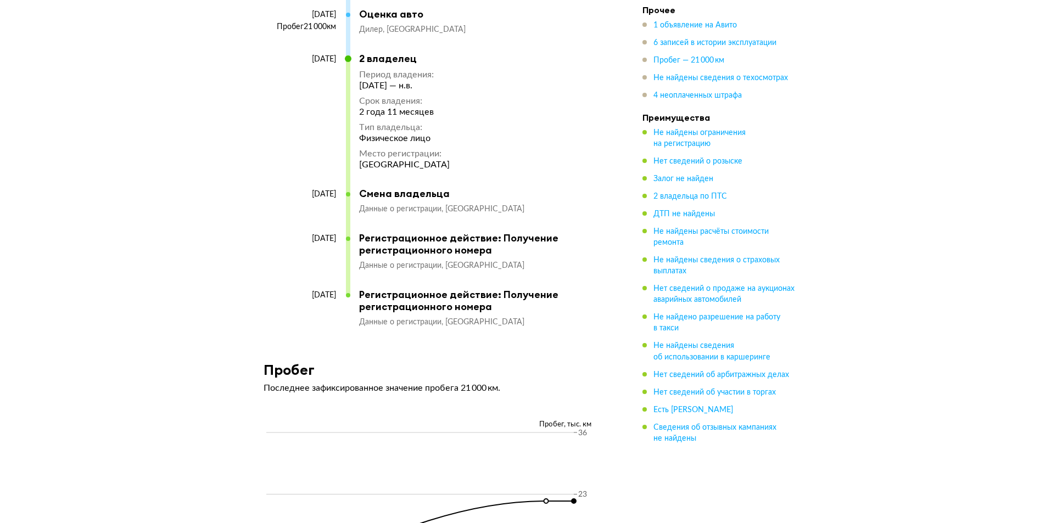 This screenshot has width=1046, height=523. I want to click on span: Нет сведений об арбитражных делах, so click(721, 374).